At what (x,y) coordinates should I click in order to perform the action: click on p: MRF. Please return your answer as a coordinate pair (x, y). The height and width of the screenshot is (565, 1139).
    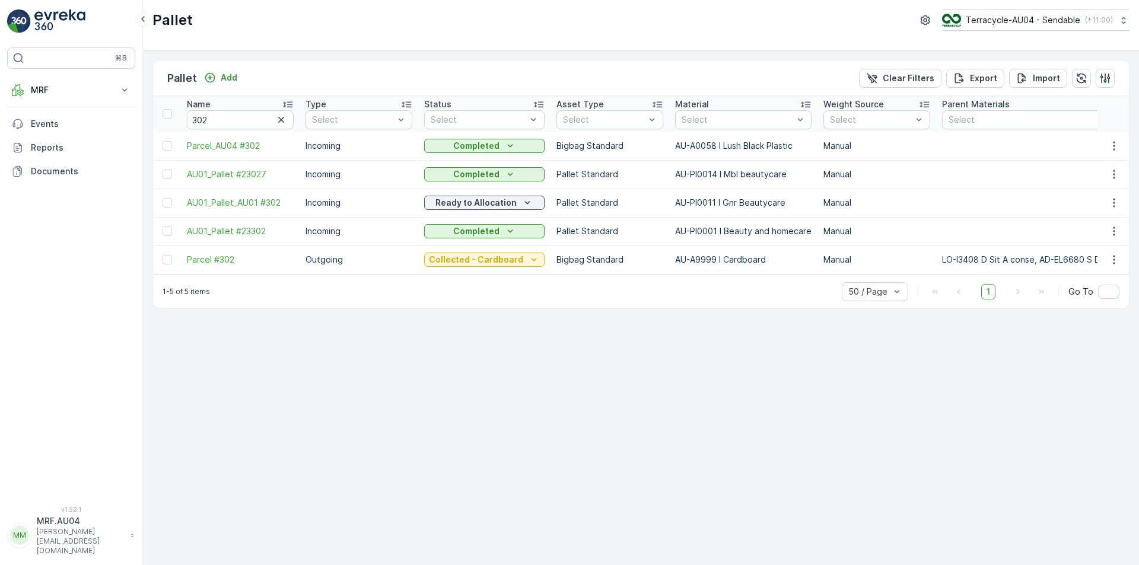
    Looking at the image, I should click on (71, 90).